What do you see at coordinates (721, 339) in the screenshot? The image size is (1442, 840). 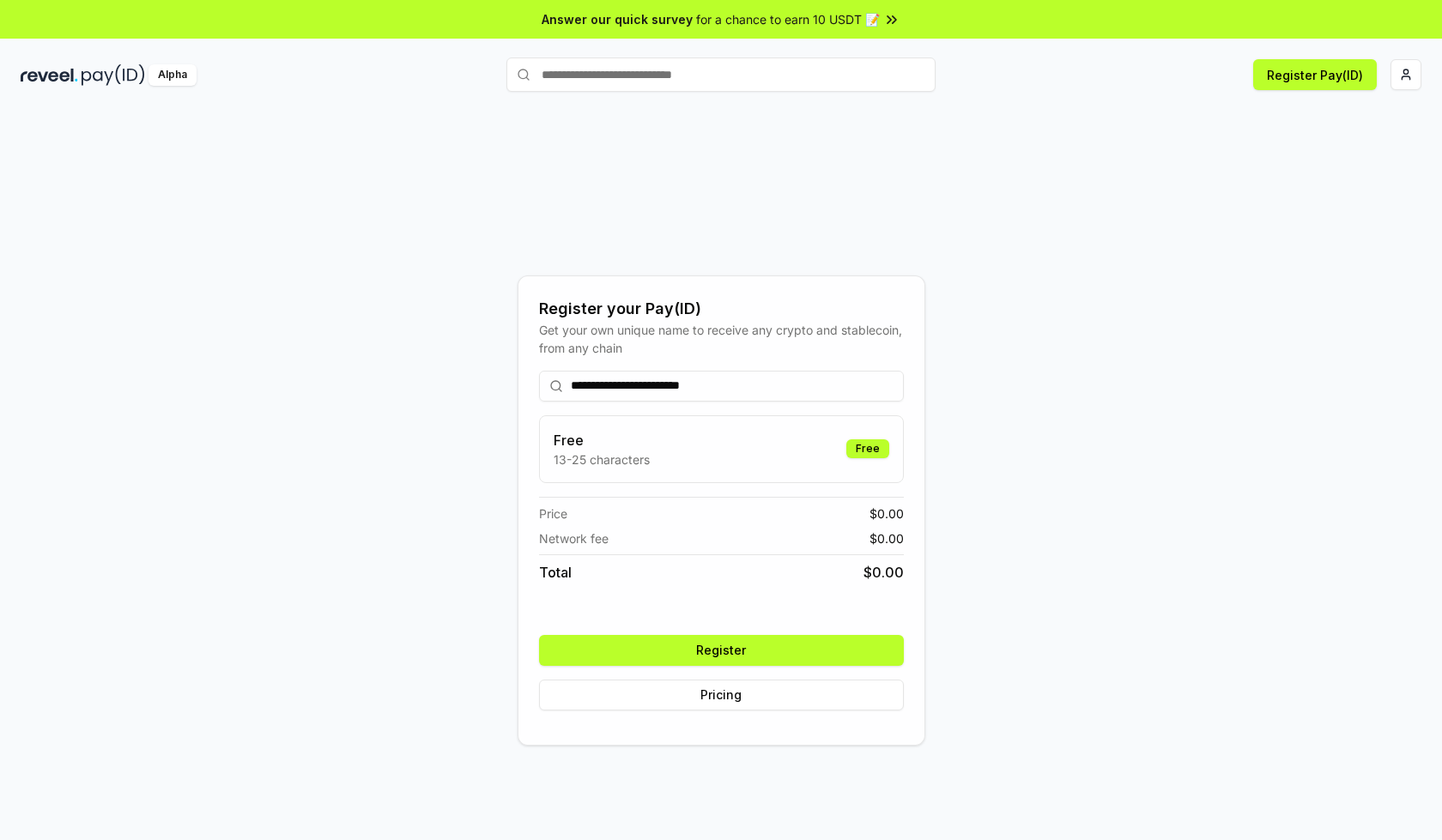 I see `div: Get your own unique name to receive any crypto and stablecoin, from any chain` at bounding box center [721, 339].